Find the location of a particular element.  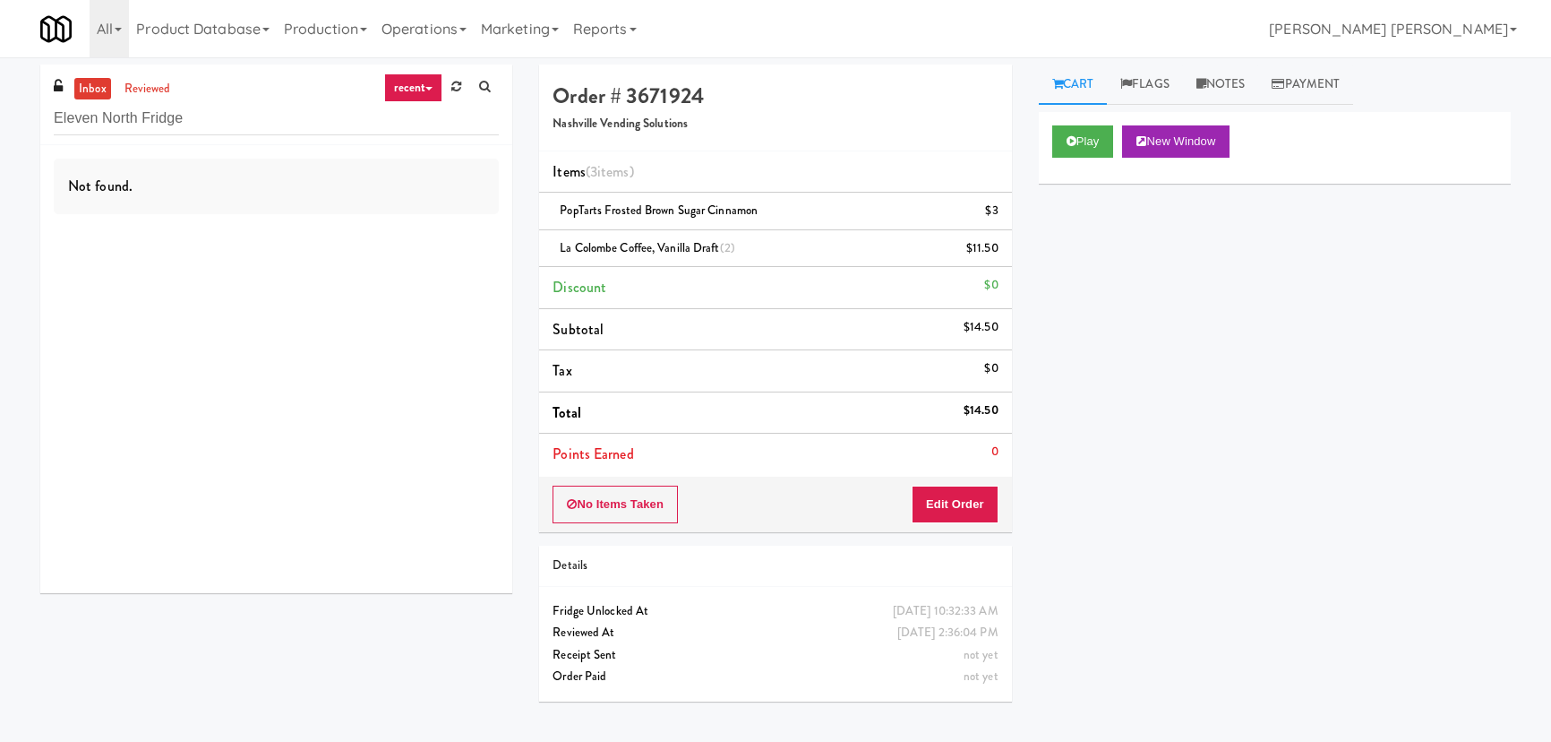

button: No Items Taken is located at coordinates (615, 504).